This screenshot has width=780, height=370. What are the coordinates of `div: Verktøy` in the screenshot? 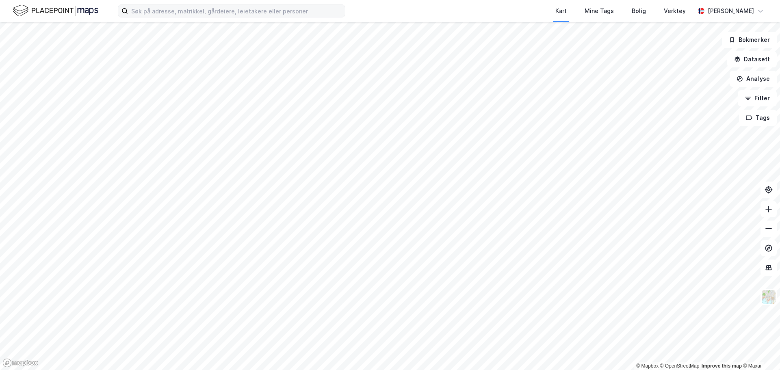 It's located at (675, 11).